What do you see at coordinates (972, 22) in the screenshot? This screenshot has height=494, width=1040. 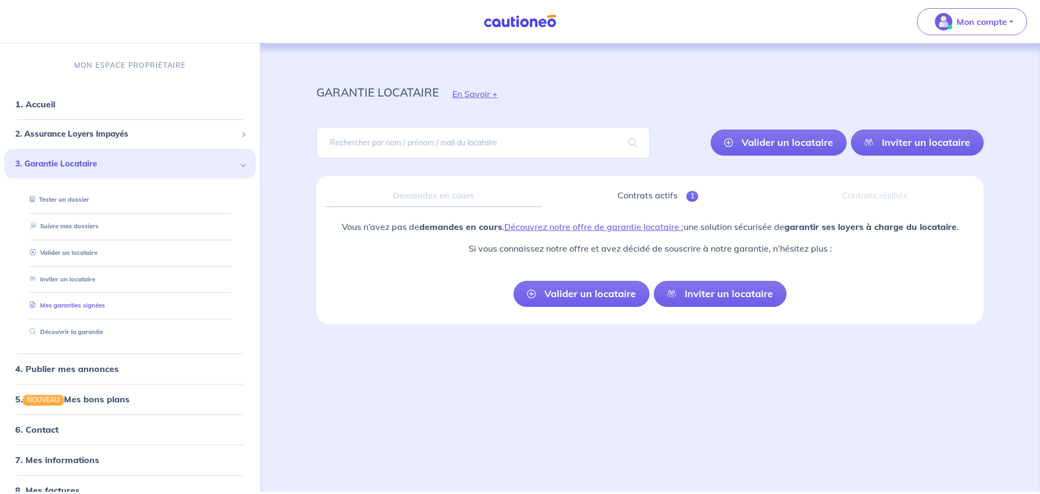 I see `button: illu_account_valid_menu.svgMon compte` at bounding box center [972, 22].